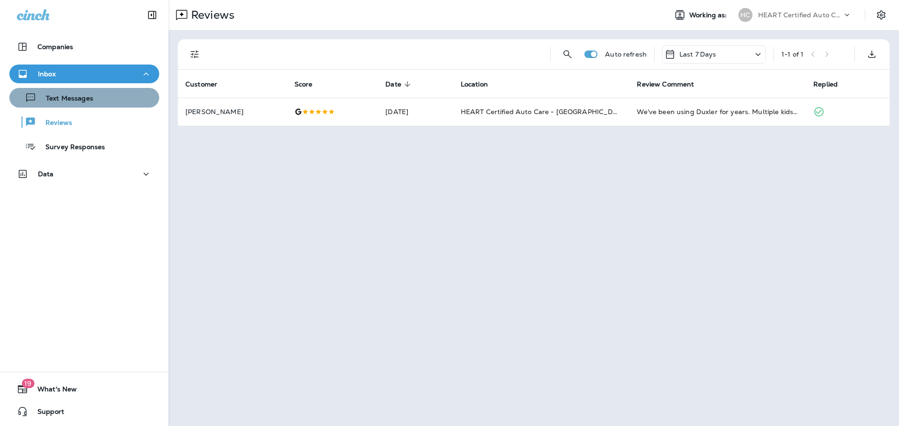 Image resolution: width=899 pixels, height=426 pixels. I want to click on p: Data, so click(46, 174).